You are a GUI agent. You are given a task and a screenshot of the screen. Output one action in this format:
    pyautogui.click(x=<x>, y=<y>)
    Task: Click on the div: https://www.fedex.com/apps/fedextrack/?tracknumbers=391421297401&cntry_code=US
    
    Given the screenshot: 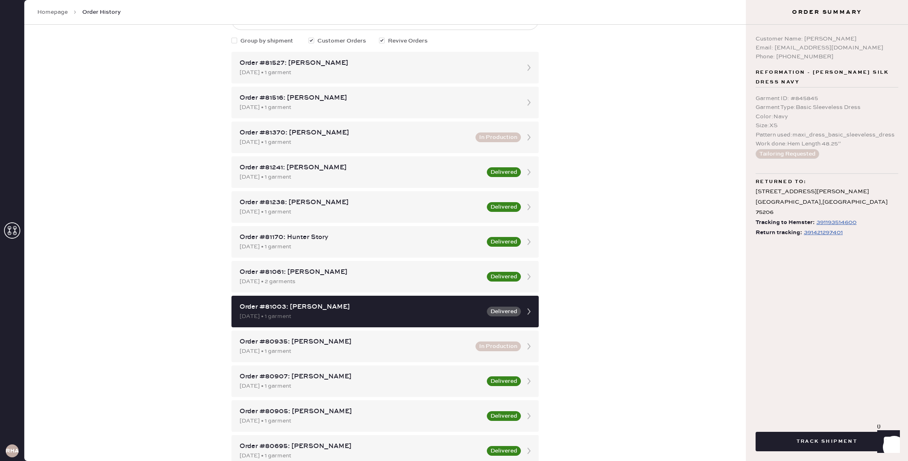 What is the action you would take?
    pyautogui.click(x=823, y=233)
    